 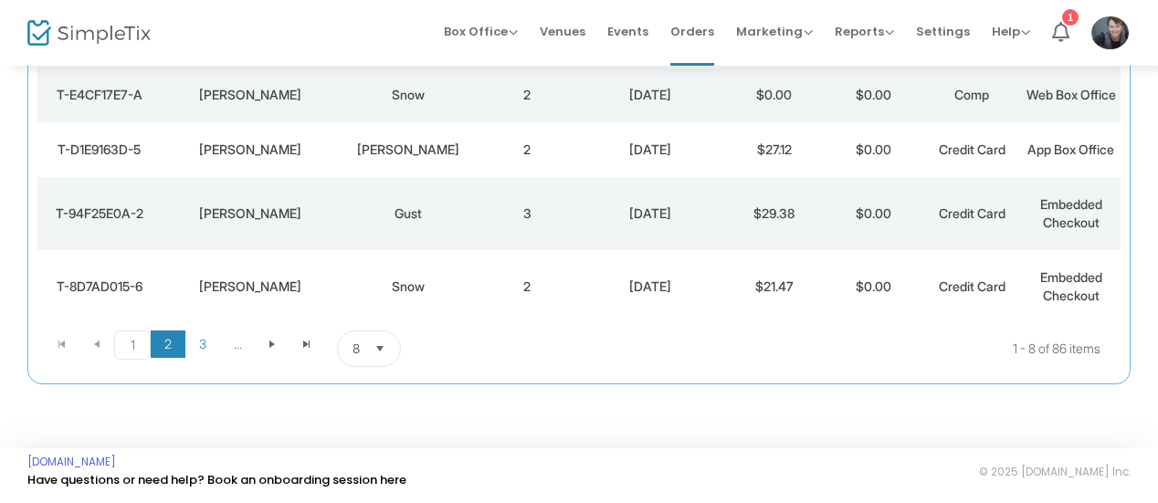 What do you see at coordinates (99, 150) in the screenshot?
I see `div: T-D1E9163D-5` at bounding box center [99, 150].